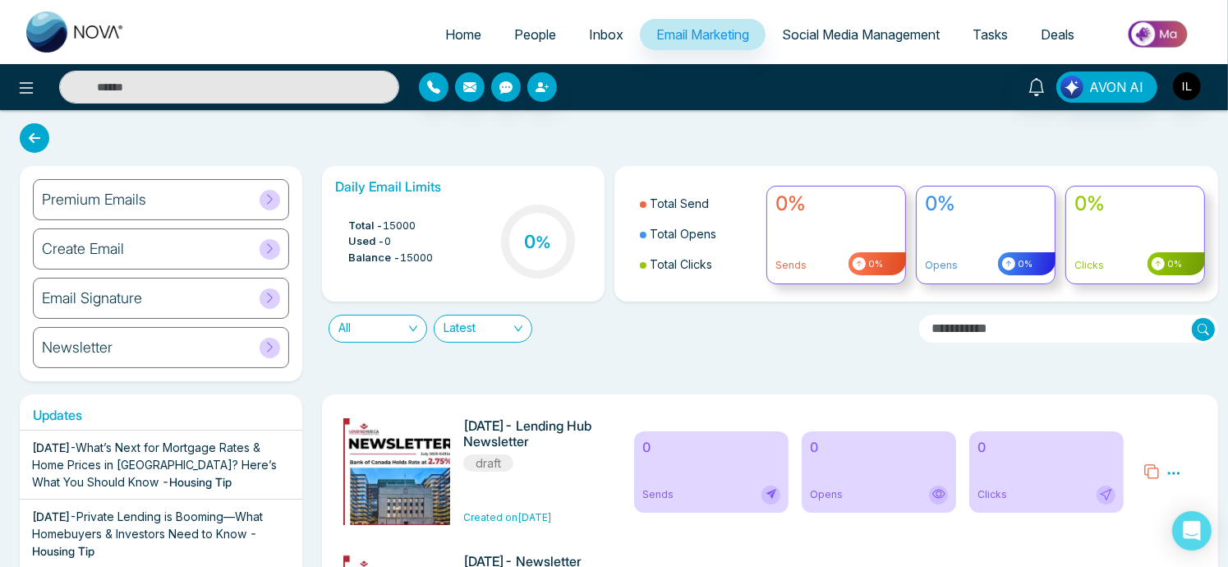  I want to click on h6: Newsletter, so click(77, 348).